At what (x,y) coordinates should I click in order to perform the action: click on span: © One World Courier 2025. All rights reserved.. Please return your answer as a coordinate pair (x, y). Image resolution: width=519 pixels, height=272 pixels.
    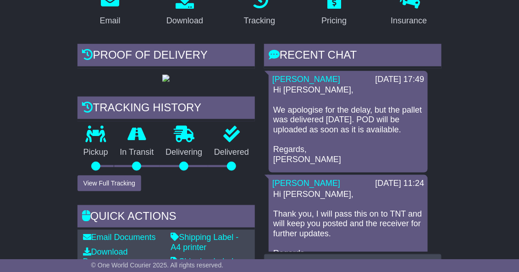
    Looking at the image, I should click on (157, 266).